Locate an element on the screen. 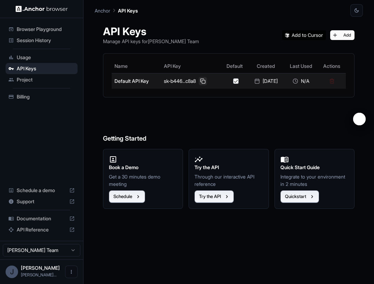  p: API Keys is located at coordinates (128, 10).